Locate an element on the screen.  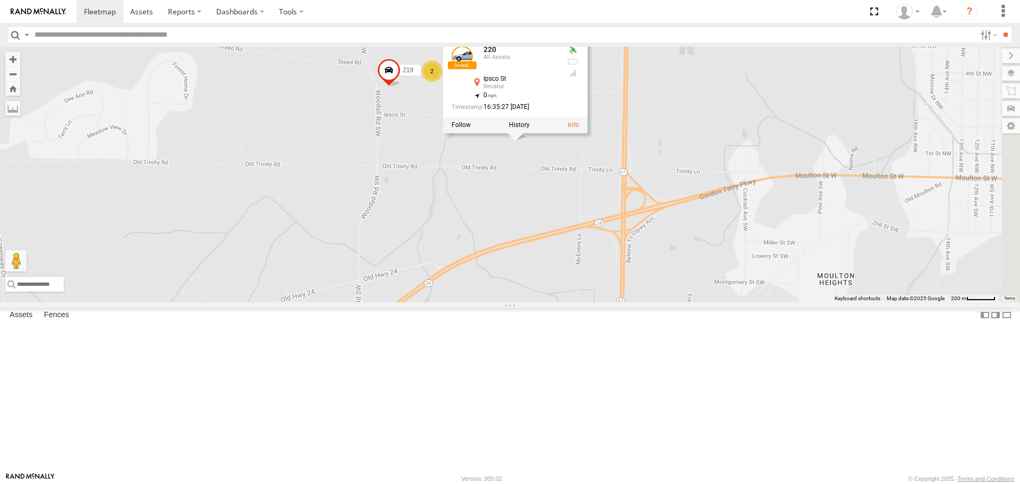
button: Keyboard shortcuts is located at coordinates (857, 298).